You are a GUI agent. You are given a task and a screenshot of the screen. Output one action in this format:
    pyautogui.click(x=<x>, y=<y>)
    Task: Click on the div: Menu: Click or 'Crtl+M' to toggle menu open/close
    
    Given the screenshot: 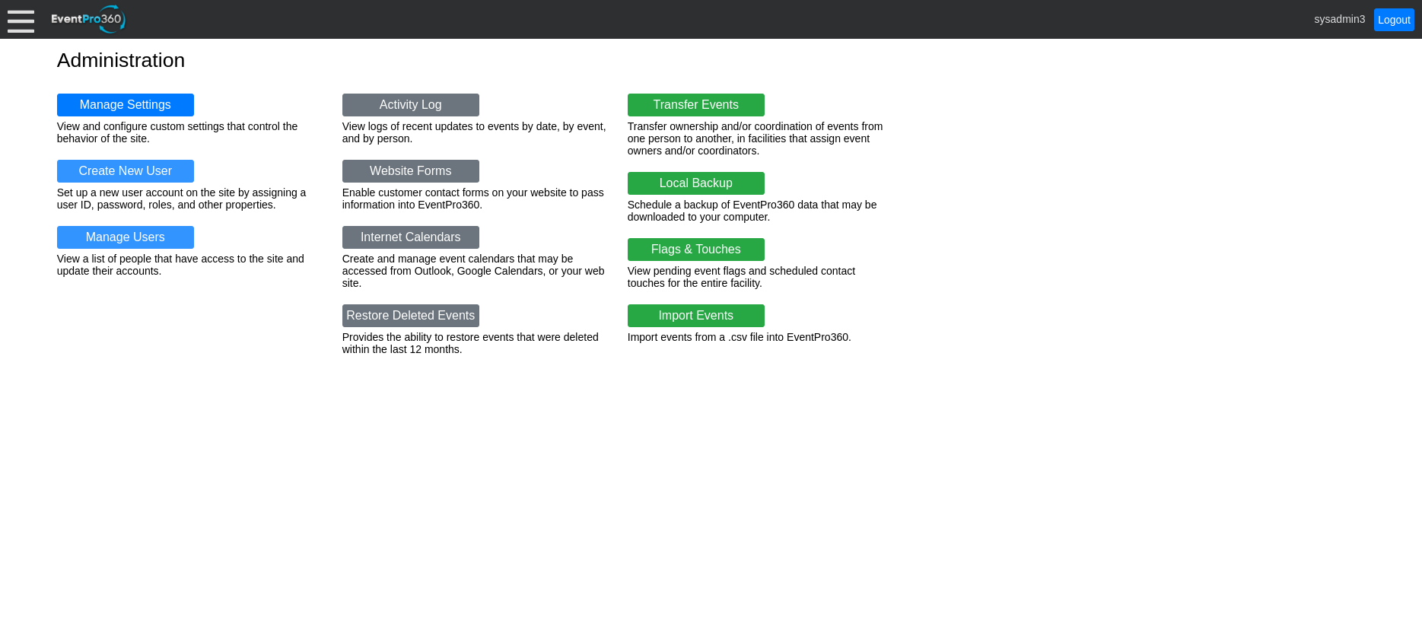 What is the action you would take?
    pyautogui.click(x=21, y=19)
    